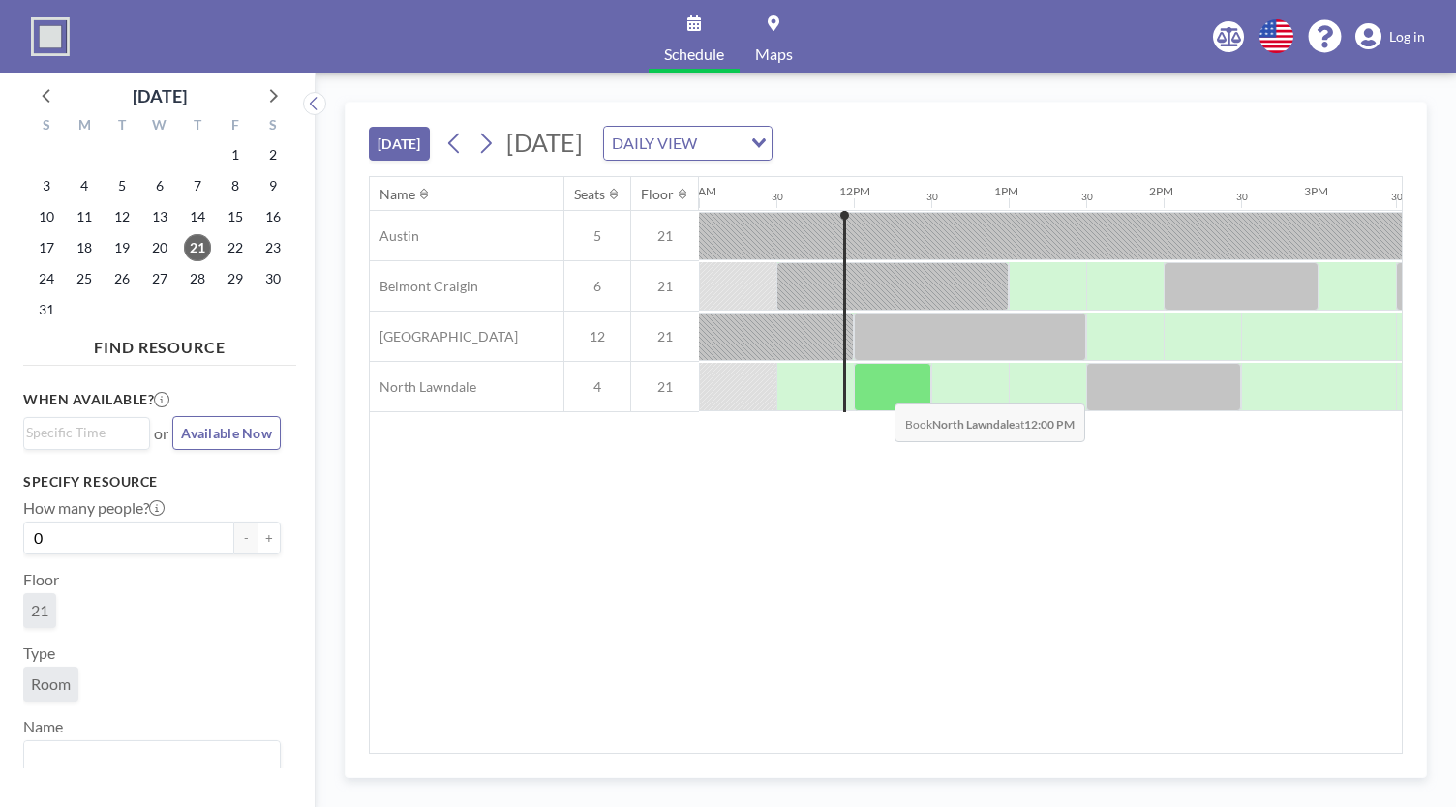  I want to click on span: Wednesday, August 27, 2025, so click(160, 279).